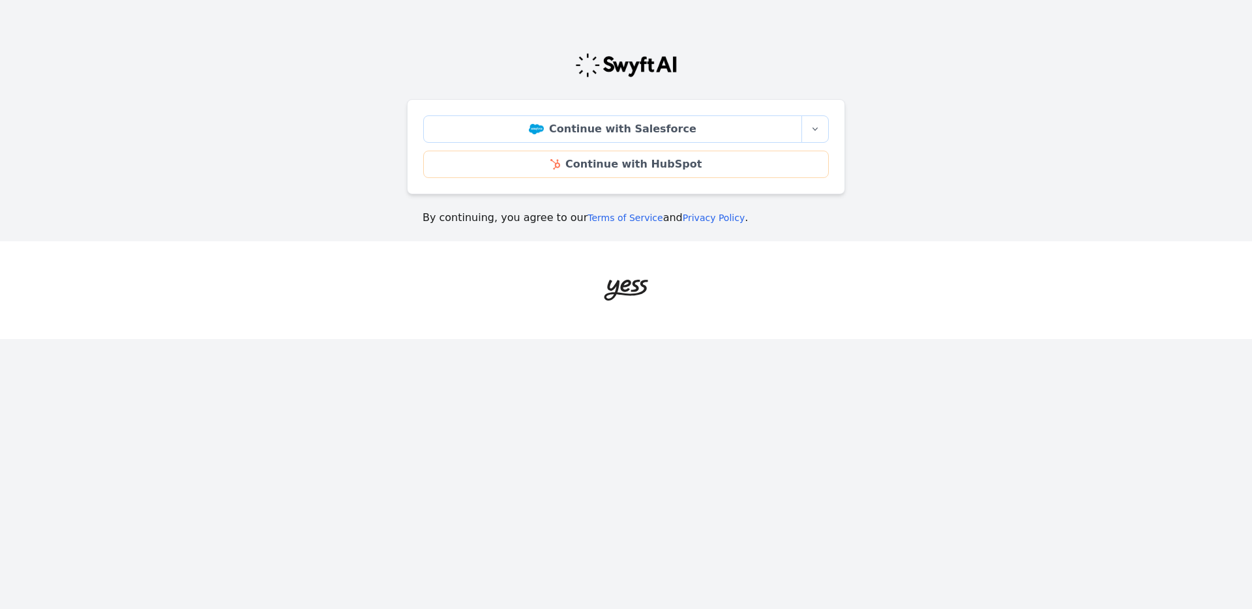  I want to click on p: By continuing, you agree to our and ., so click(626, 218).